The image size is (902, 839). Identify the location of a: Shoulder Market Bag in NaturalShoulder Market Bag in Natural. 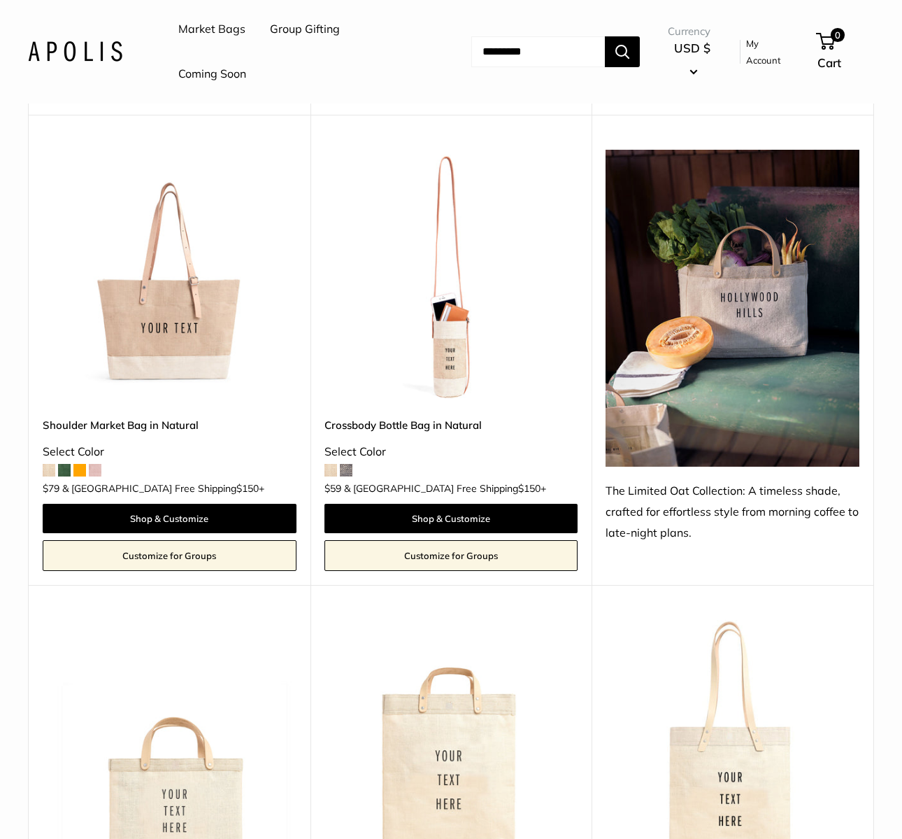
(169, 276).